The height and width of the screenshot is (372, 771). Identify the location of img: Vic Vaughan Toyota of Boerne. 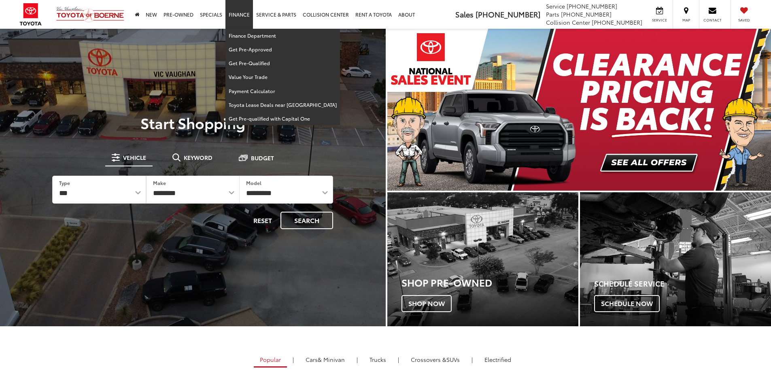
(90, 14).